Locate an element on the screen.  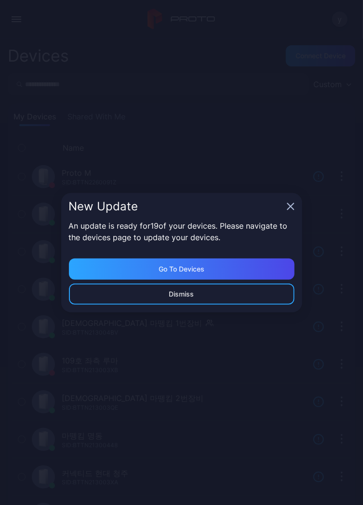
button: Dismiss is located at coordinates (182, 294).